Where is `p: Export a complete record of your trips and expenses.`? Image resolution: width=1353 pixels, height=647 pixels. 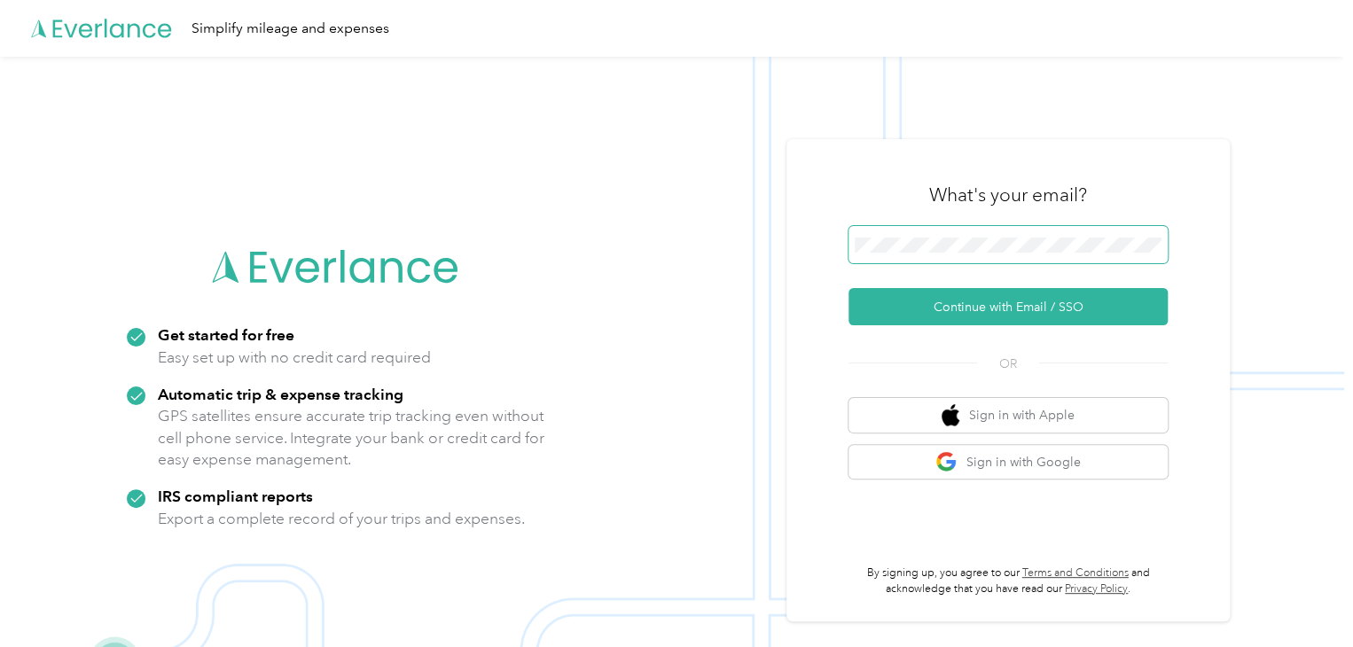
p: Export a complete record of your trips and expenses. is located at coordinates (341, 519).